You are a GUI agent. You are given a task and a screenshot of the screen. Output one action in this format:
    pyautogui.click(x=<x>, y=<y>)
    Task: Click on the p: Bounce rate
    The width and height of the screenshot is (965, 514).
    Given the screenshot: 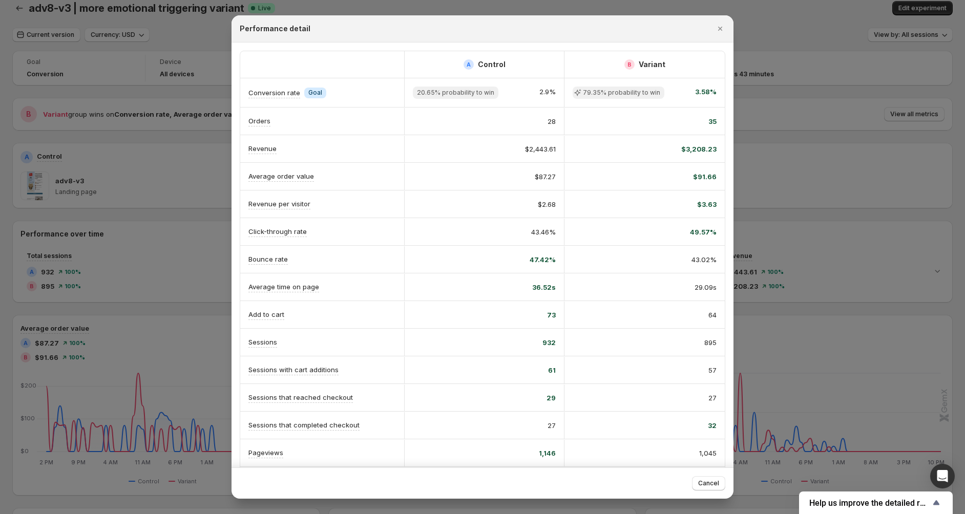 What is the action you would take?
    pyautogui.click(x=268, y=259)
    